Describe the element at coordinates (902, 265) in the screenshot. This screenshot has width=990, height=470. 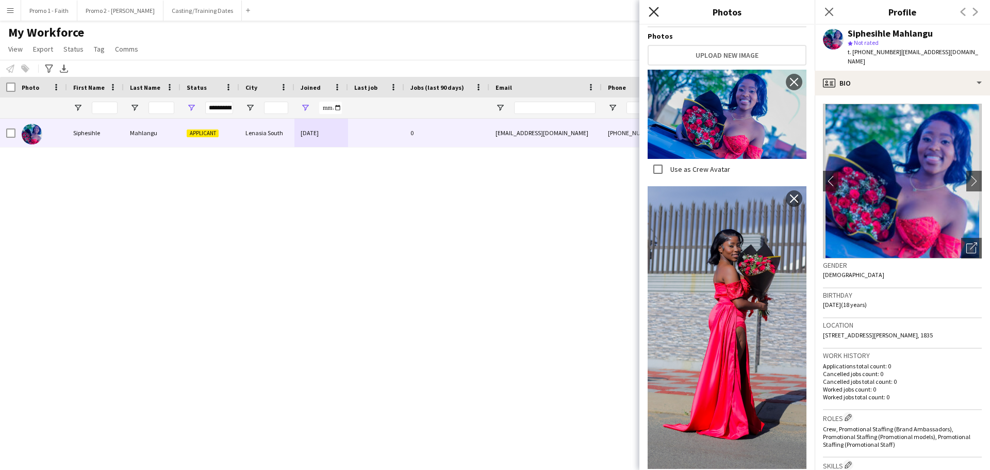
I see `h3: Gender` at that location.